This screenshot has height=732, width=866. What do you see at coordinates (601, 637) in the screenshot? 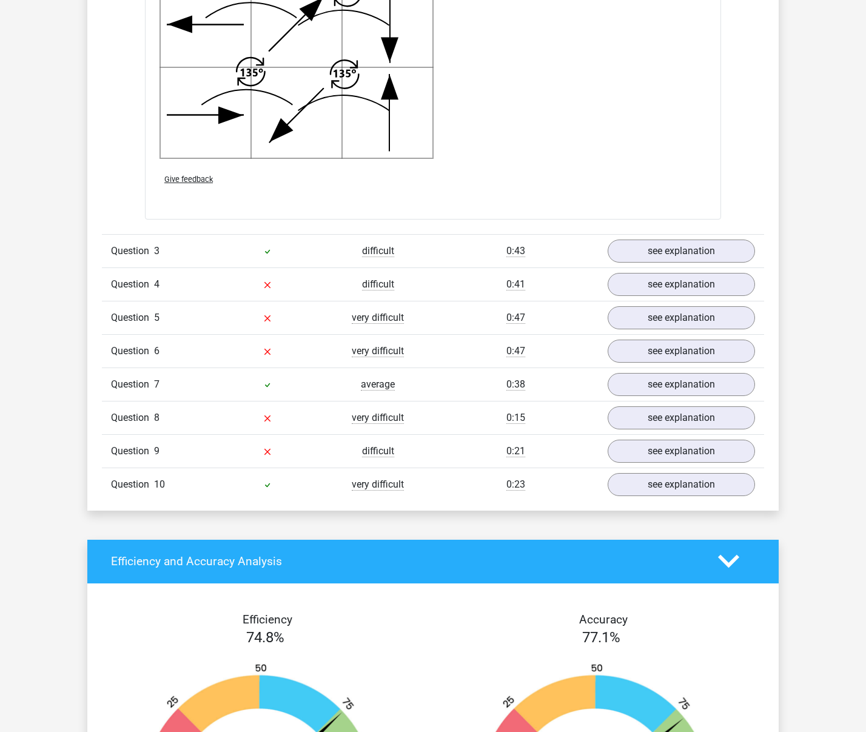
I see `span: 77.1%` at bounding box center [601, 637].